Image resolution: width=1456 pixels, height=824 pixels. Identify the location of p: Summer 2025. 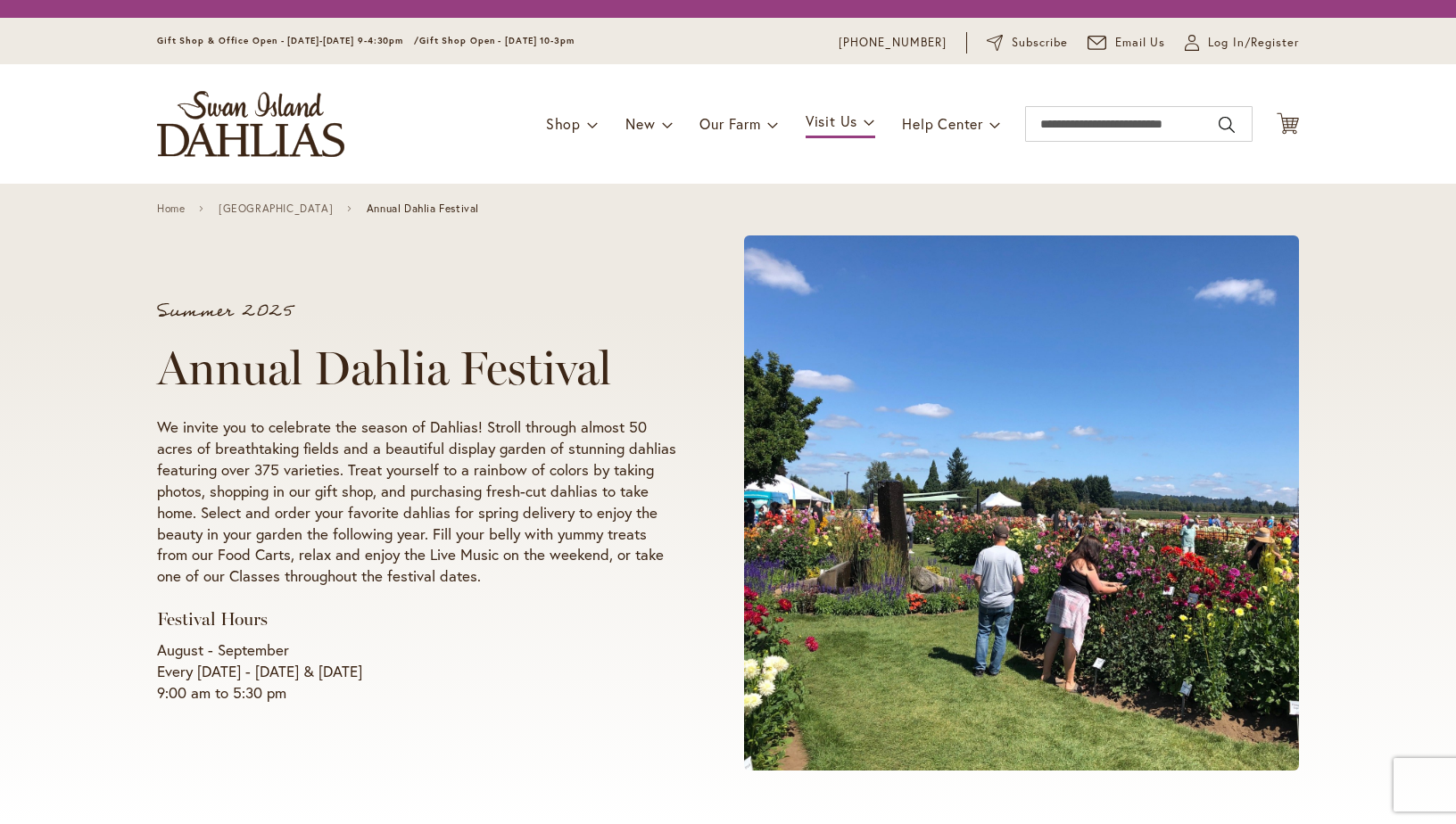
(416, 312).